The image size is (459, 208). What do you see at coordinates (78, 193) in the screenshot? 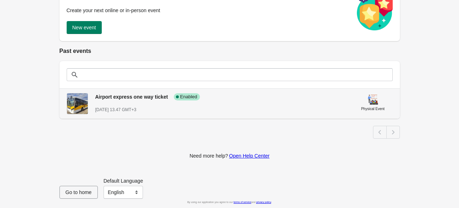
I see `a: Go to home` at bounding box center [78, 193].